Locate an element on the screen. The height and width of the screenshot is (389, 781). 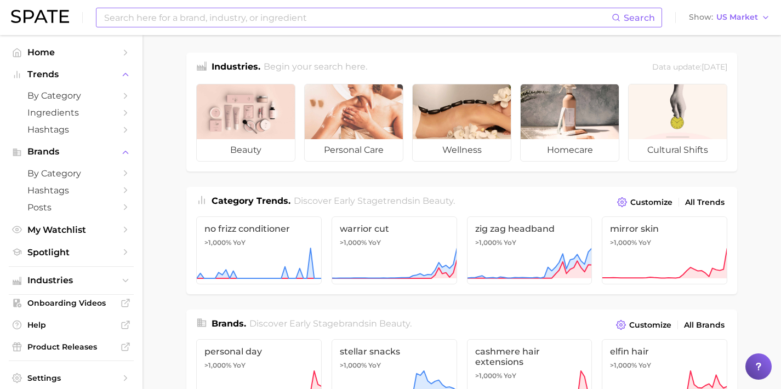
span: cashmere hair extensions is located at coordinates (529, 357).